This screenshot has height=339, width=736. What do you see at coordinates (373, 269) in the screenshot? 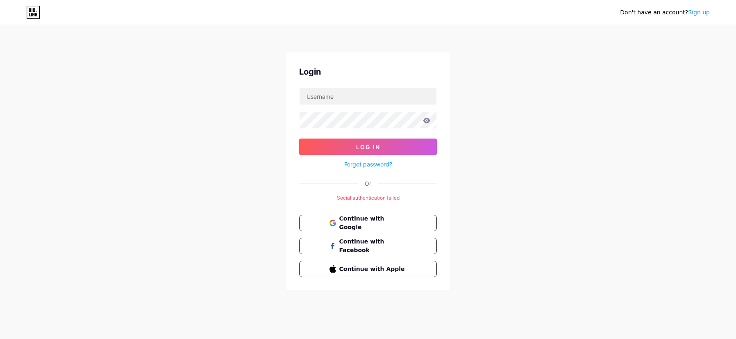
I see `span: Continue with Apple` at bounding box center [373, 269].